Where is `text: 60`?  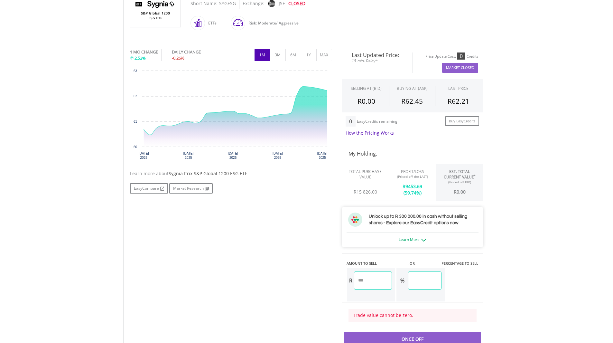
text: 60 is located at coordinates (135, 147).